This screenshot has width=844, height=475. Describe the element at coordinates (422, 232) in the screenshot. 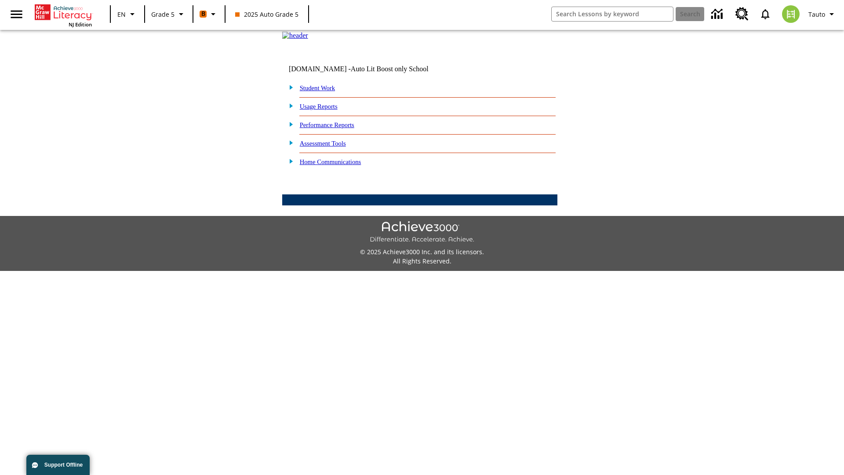

I see `img: Achieve3000 Differentiate Accelerate Achieve` at that location.